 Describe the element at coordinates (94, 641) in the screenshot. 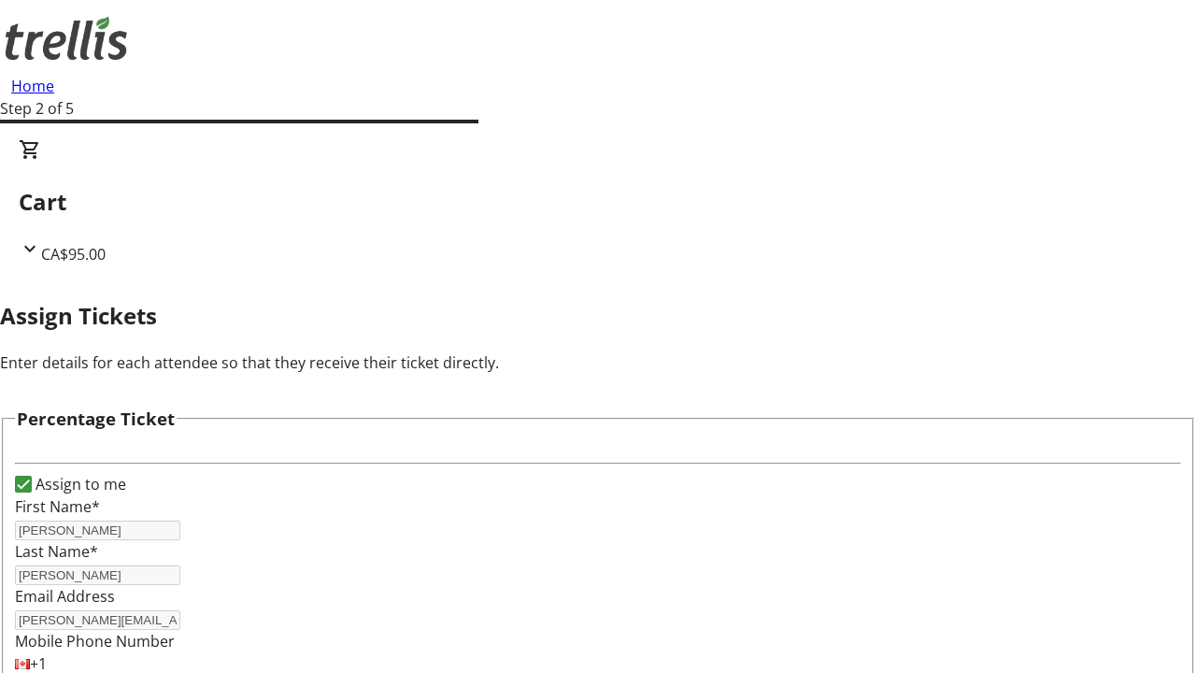

I see `label: Mobile Phone Number` at that location.